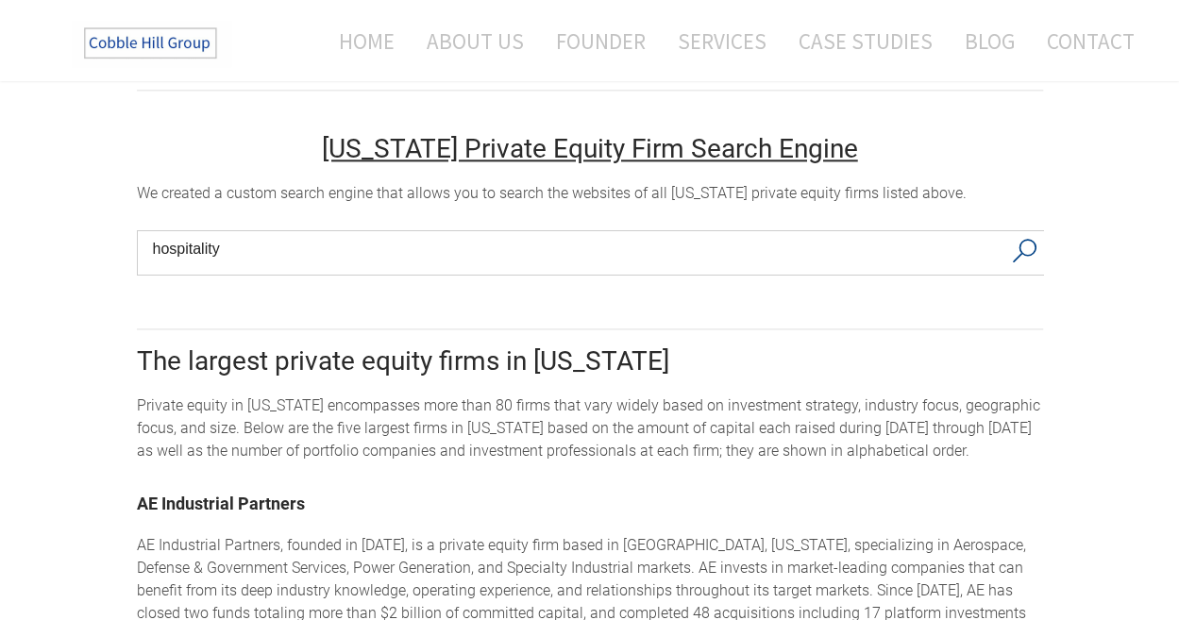 This screenshot has height=620, width=1179. Describe the element at coordinates (360, 41) in the screenshot. I see `a: Home` at that location.